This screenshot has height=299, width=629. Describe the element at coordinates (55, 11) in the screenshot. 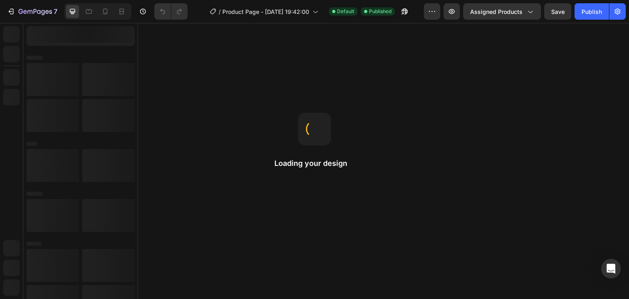

I see `p: 7` at that location.